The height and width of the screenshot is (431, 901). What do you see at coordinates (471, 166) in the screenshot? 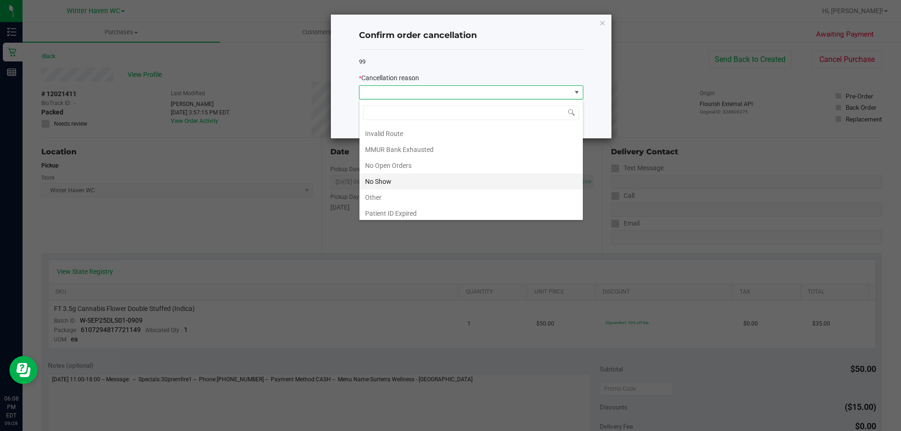
I see `li: No Open Orders` at bounding box center [471, 166].